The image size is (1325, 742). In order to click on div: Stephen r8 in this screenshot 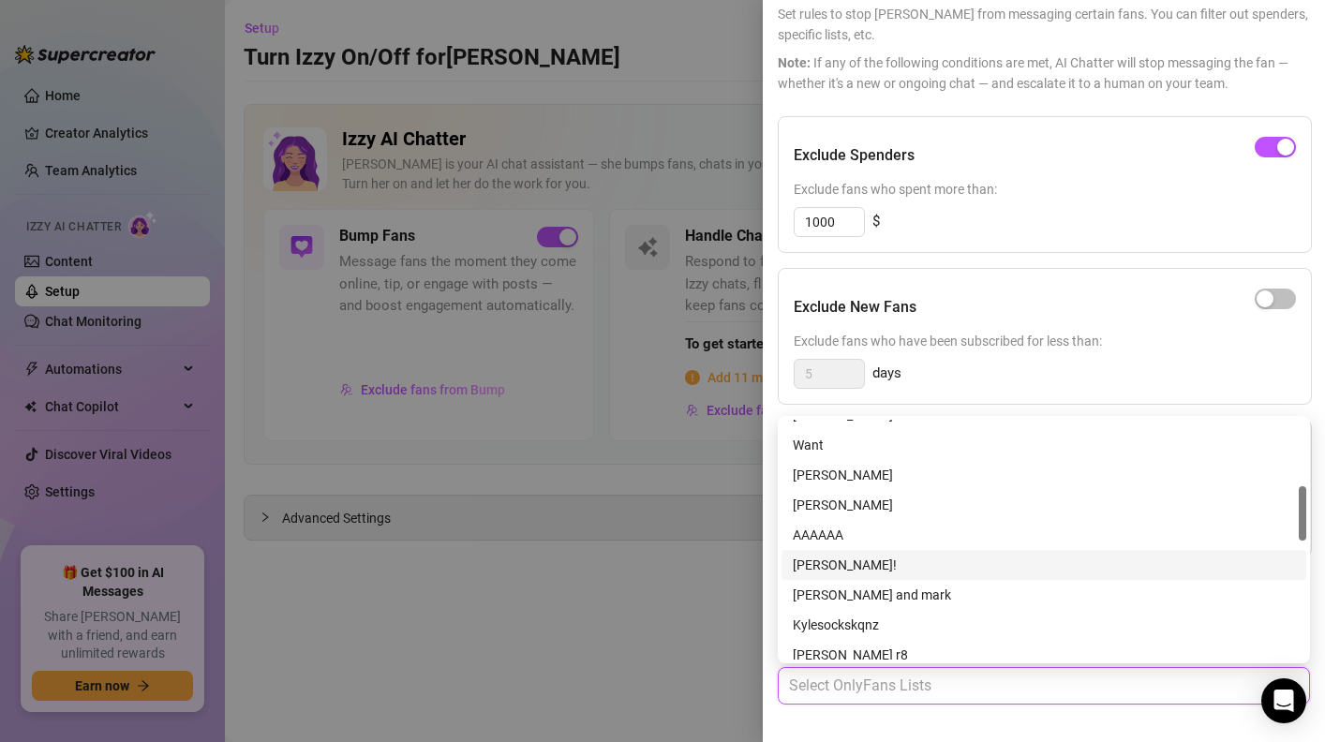, I will do `click(1044, 655)`.